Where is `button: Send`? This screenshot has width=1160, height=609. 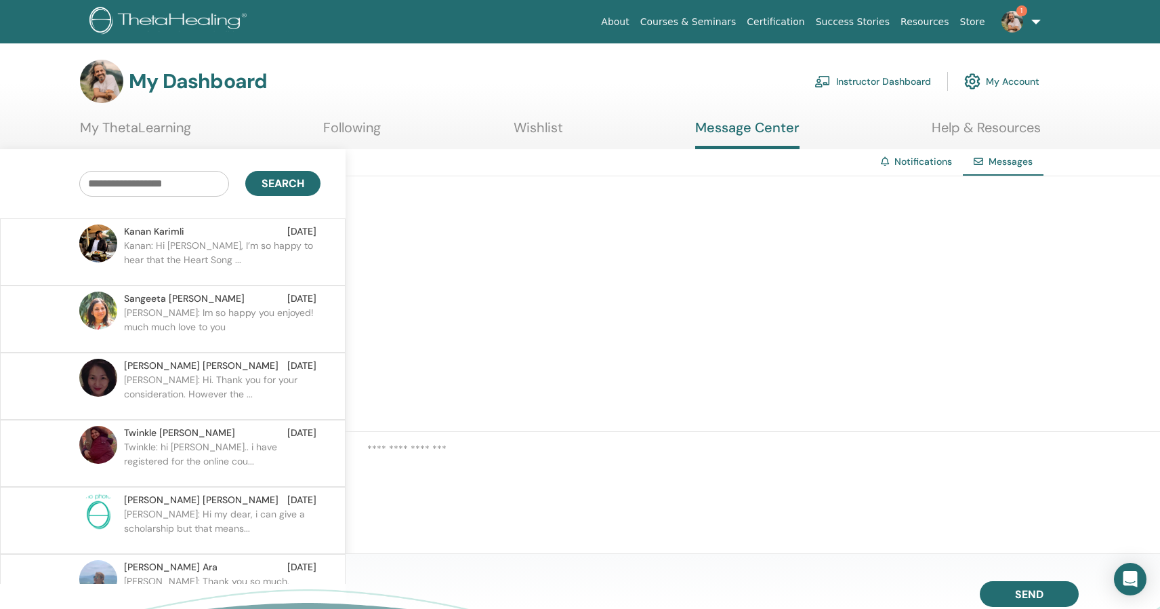 button: Send is located at coordinates (1030, 594).